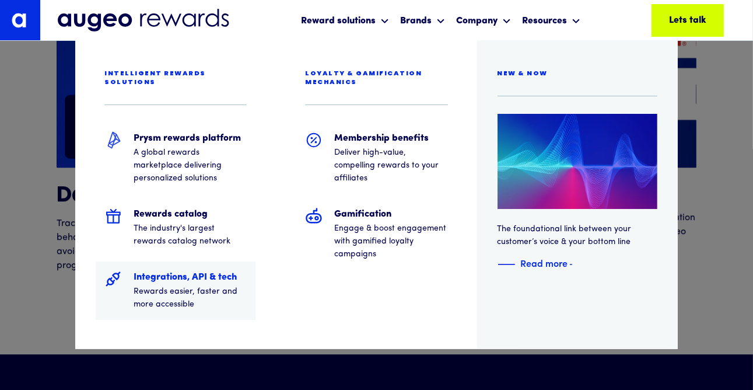  Describe the element at coordinates (176, 158) in the screenshot. I see `a: Prysm rewards platformA global rewards marketplace delivering personalized solutions` at that location.